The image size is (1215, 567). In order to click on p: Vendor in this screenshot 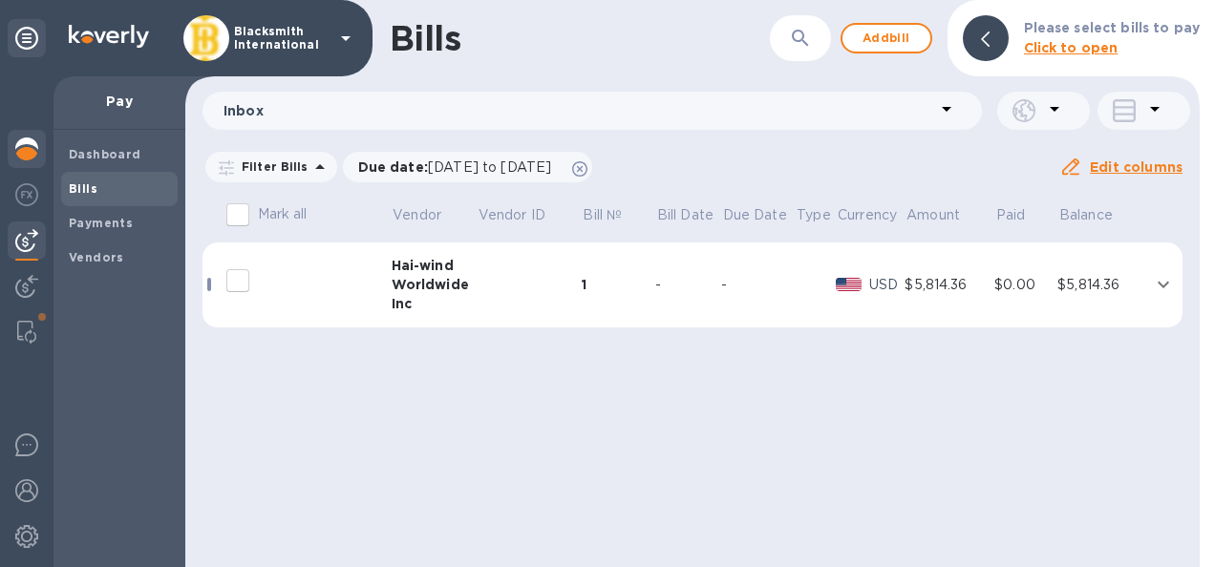, I will do `click(416, 215)`.